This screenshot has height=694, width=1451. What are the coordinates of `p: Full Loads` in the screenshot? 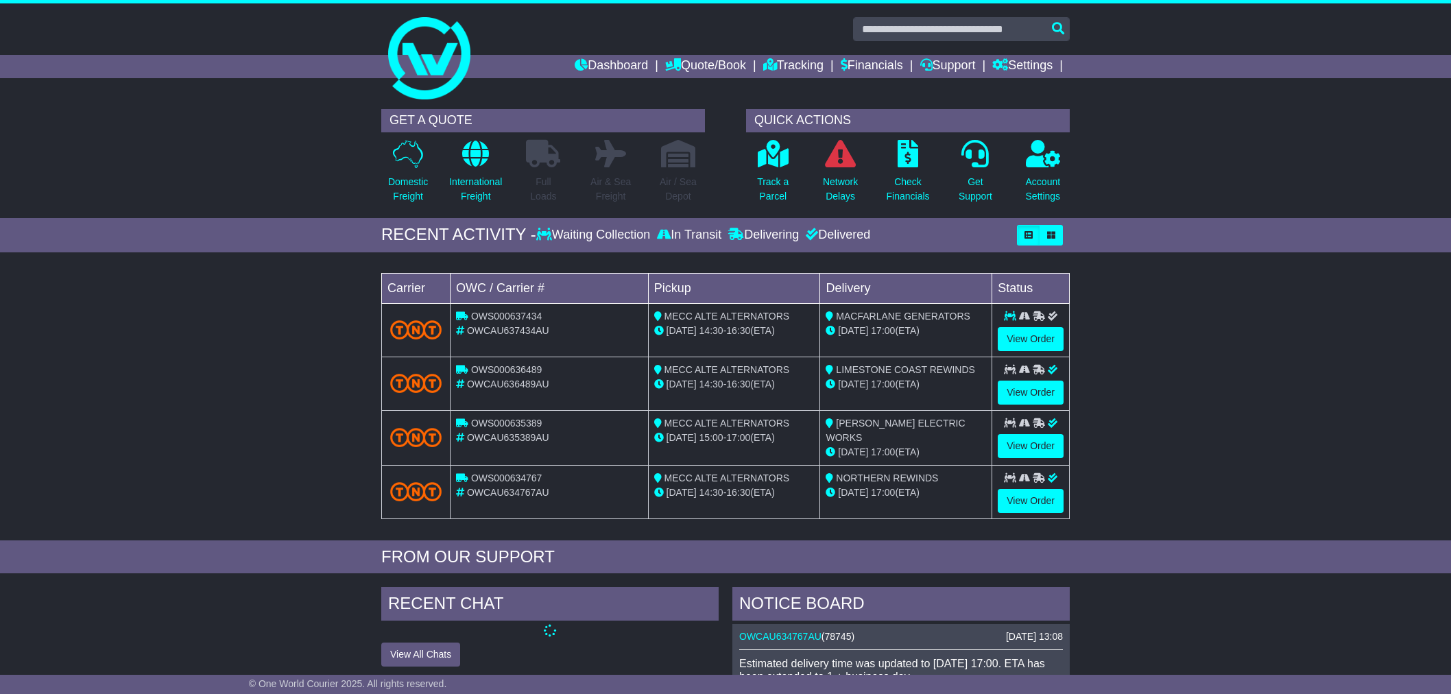 It's located at (543, 189).